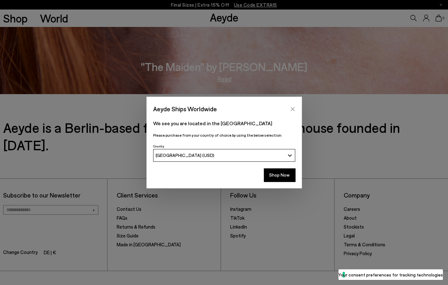 The image size is (448, 285). I want to click on span: Aeyde Ships Worldwide, so click(185, 109).